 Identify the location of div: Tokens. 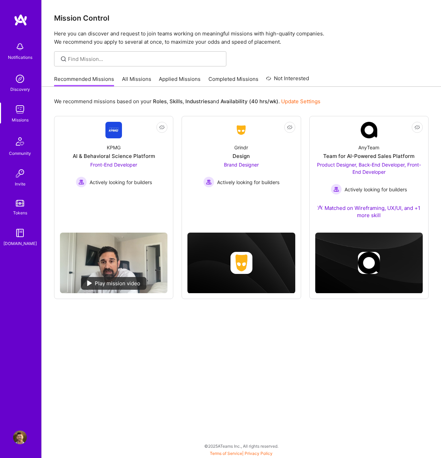
(20, 213).